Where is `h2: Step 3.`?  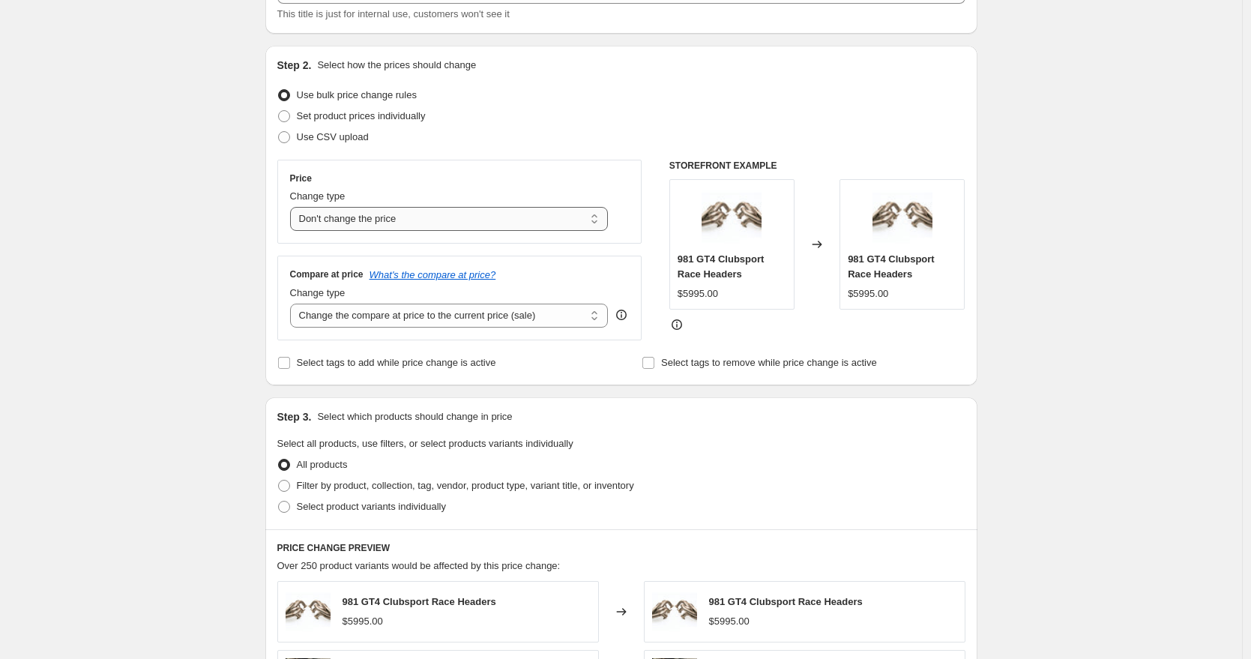
h2: Step 3. is located at coordinates (294, 417).